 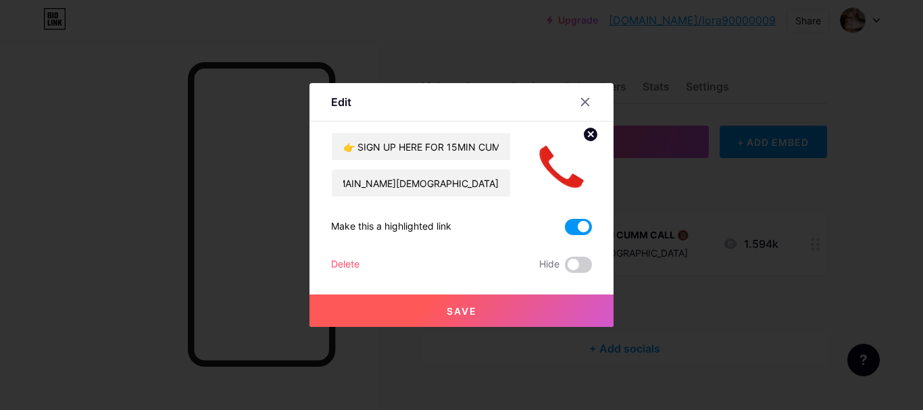 I want to click on input: URL, so click(x=421, y=183).